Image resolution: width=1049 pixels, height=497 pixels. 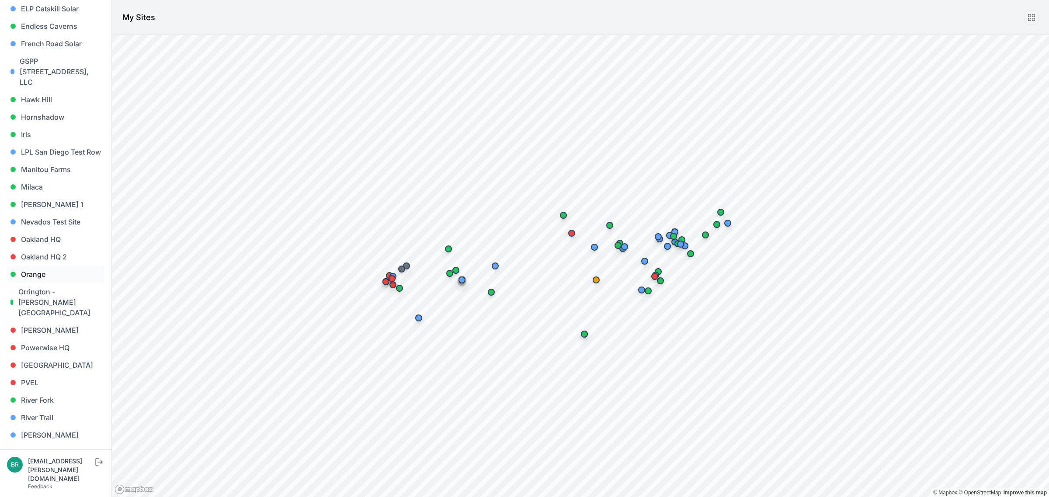 I want to click on a: Mapbox logo, so click(x=134, y=490).